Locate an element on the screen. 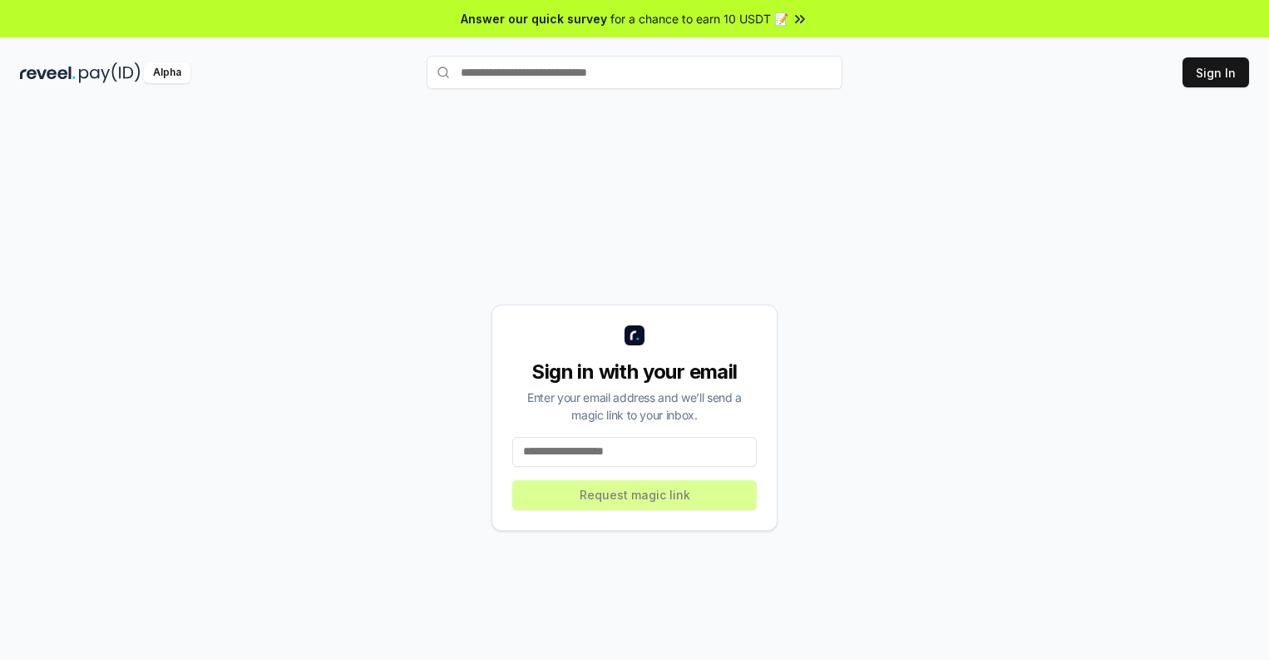 The height and width of the screenshot is (660, 1269). div: Alpha is located at coordinates (167, 72).